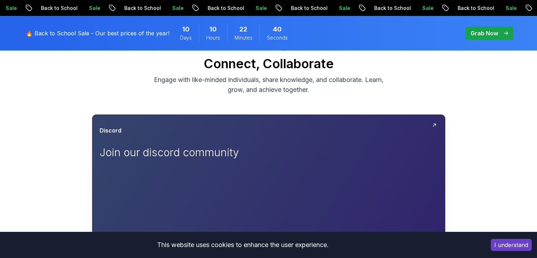 The image size is (537, 258). What do you see at coordinates (485, 33) in the screenshot?
I see `p: Grab Now` at bounding box center [485, 33].